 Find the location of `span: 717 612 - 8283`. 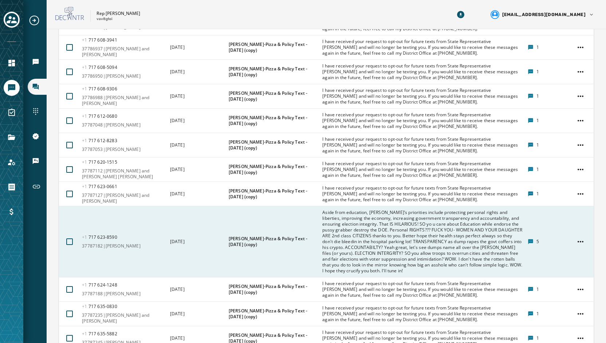

span: 717 612 - 8283 is located at coordinates (99, 140).